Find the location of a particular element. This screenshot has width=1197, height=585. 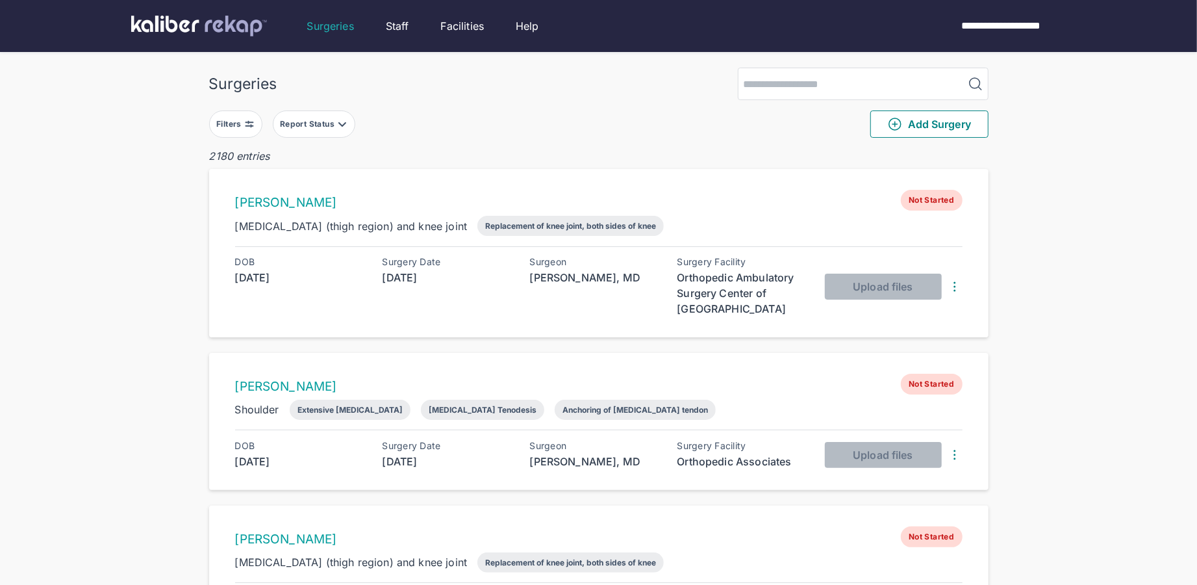

div: Report Status is located at coordinates (309, 124).